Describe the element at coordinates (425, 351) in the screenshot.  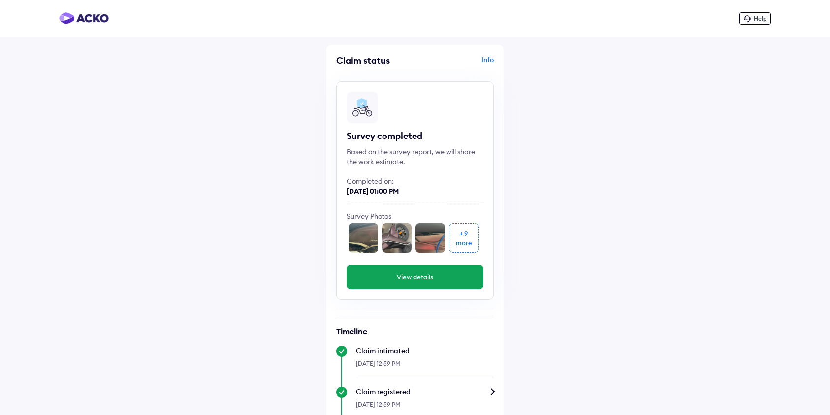
I see `div: Claim intimated` at that location.